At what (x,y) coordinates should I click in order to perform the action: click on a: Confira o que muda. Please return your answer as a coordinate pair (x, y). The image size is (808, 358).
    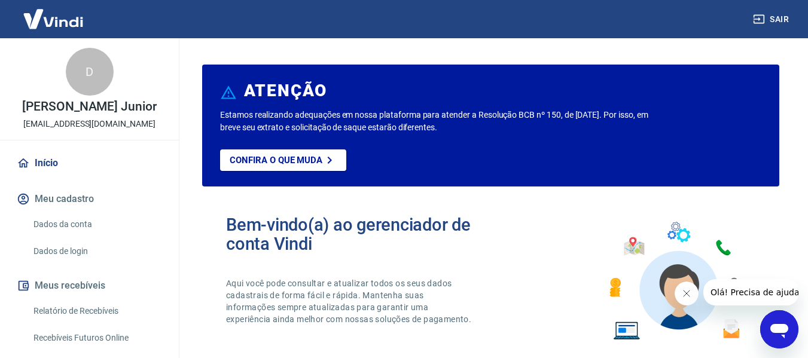
    Looking at the image, I should click on (283, 160).